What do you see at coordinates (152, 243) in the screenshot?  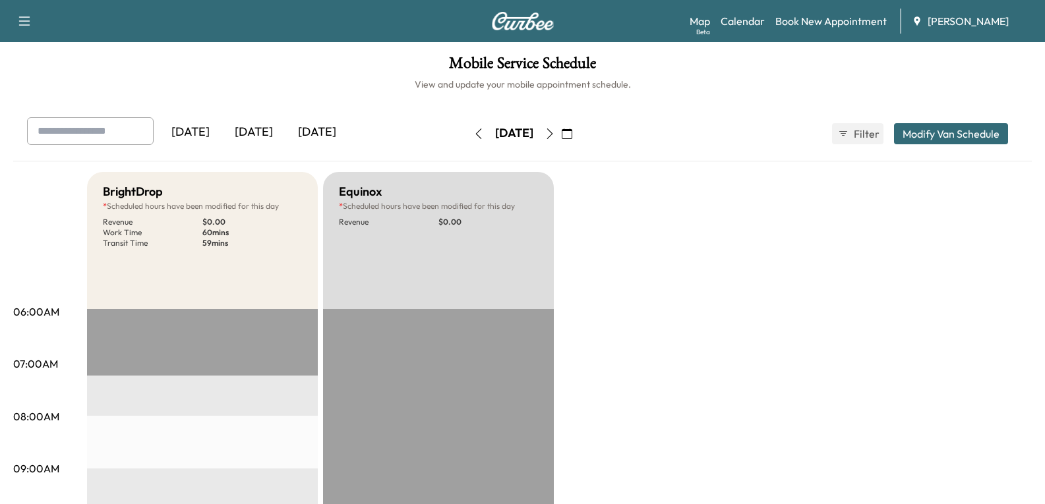 I see `p: Transit Time` at bounding box center [152, 243].